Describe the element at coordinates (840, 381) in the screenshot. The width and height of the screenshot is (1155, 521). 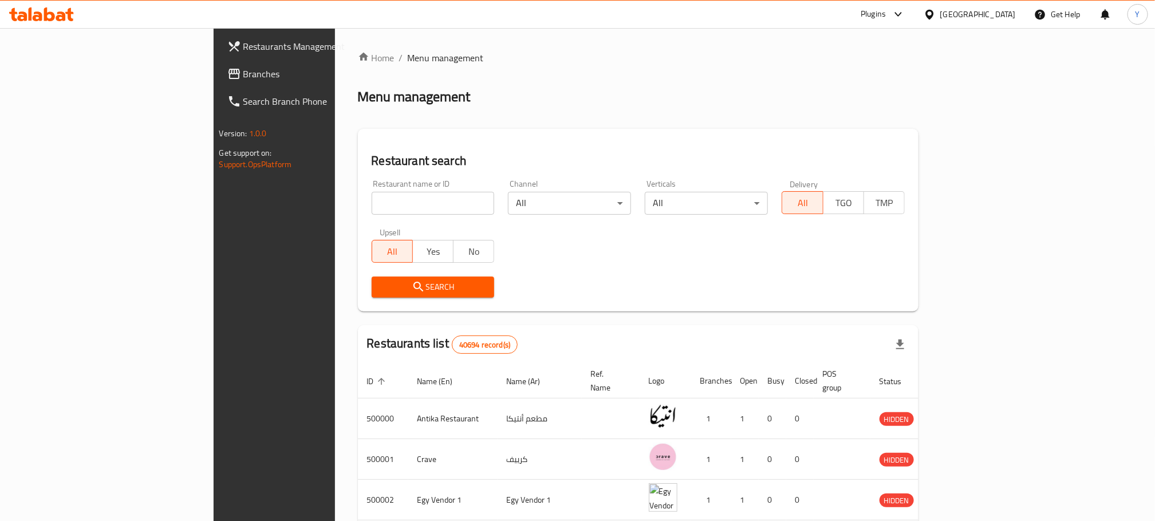
I see `span: POS group` at that location.